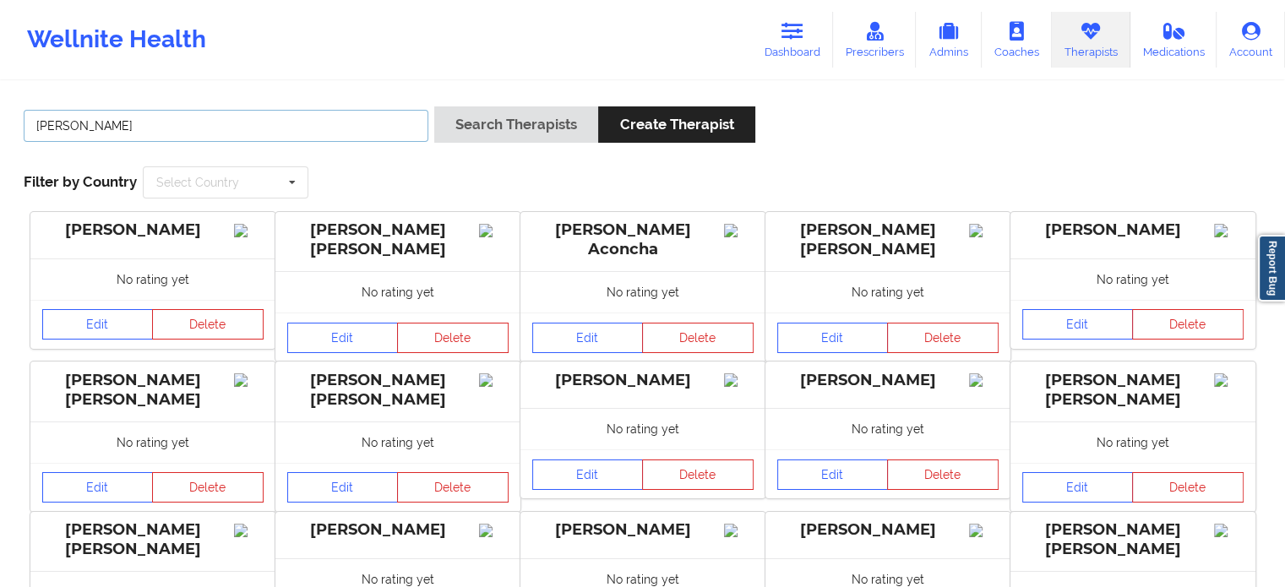 The image size is (1285, 587). I want to click on a: Account, so click(1250, 40).